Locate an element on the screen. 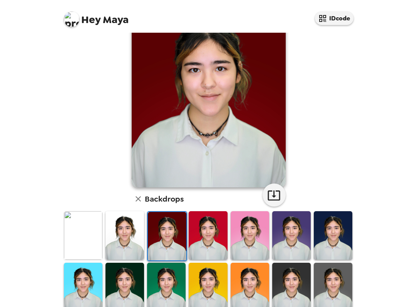 This screenshot has width=417, height=307. img: profile pic is located at coordinates (72, 19).